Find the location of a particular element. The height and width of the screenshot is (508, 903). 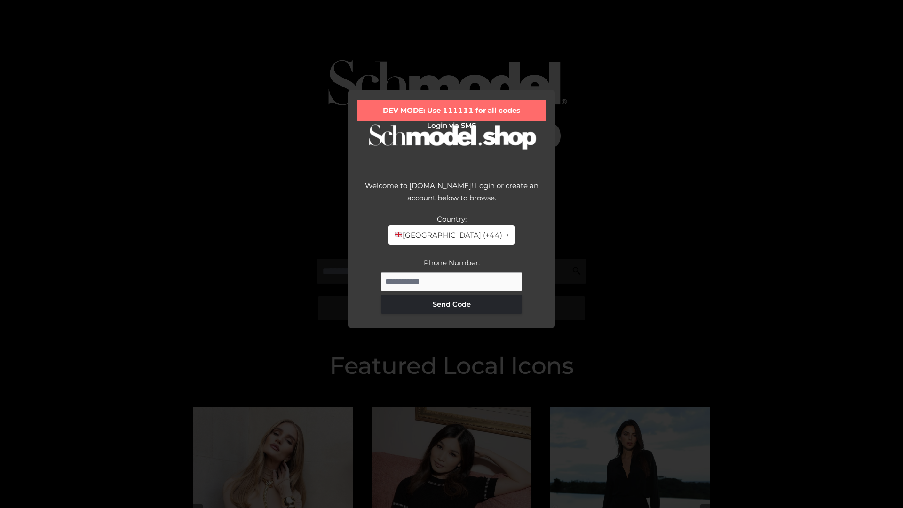

button: Send Code is located at coordinates (452, 304).